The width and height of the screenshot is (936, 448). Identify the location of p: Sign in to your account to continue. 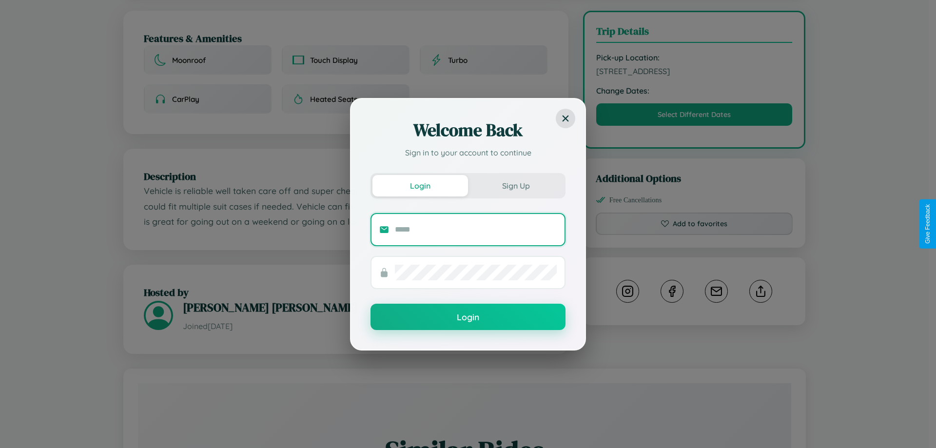
(468, 153).